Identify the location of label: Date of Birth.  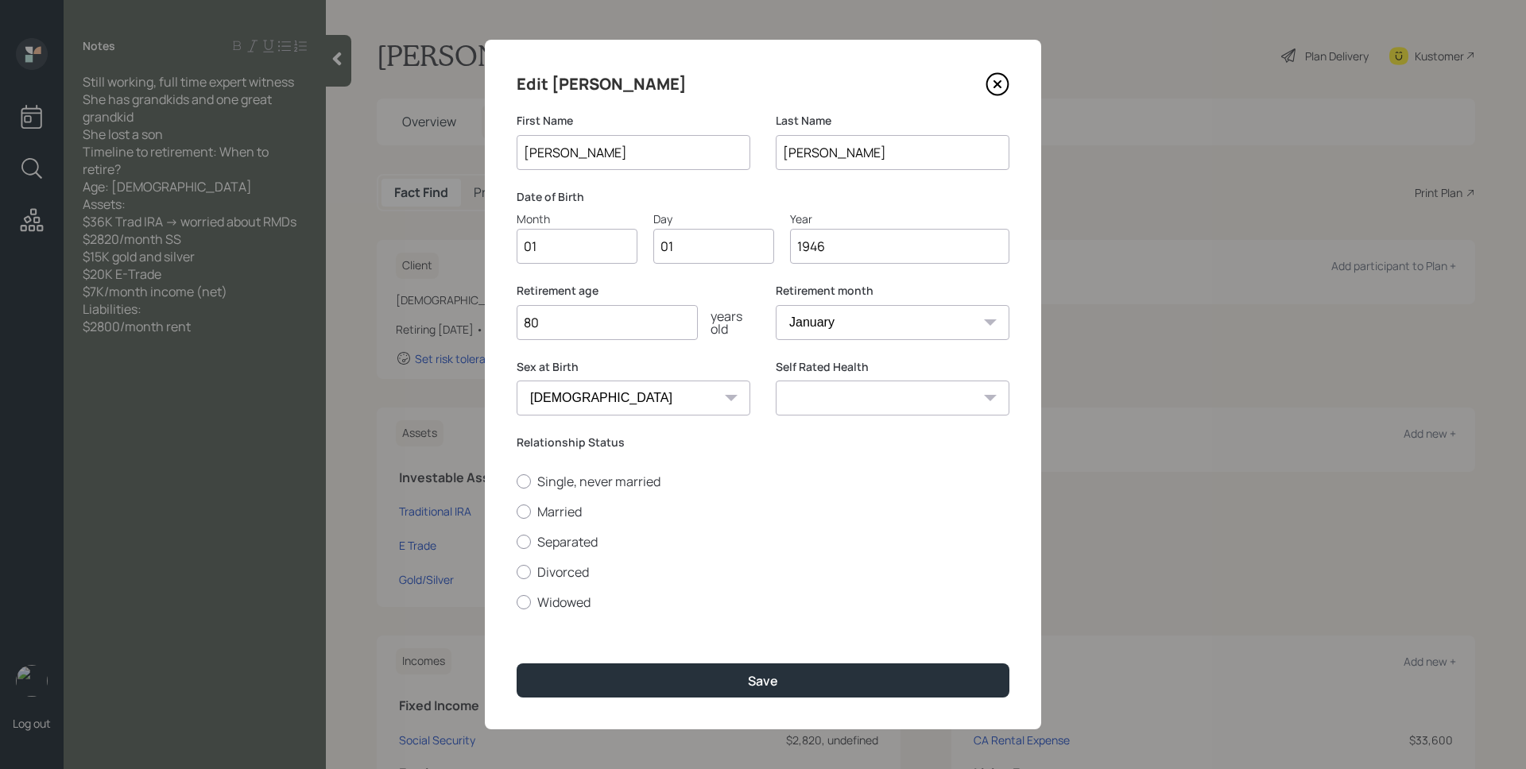
(763, 197).